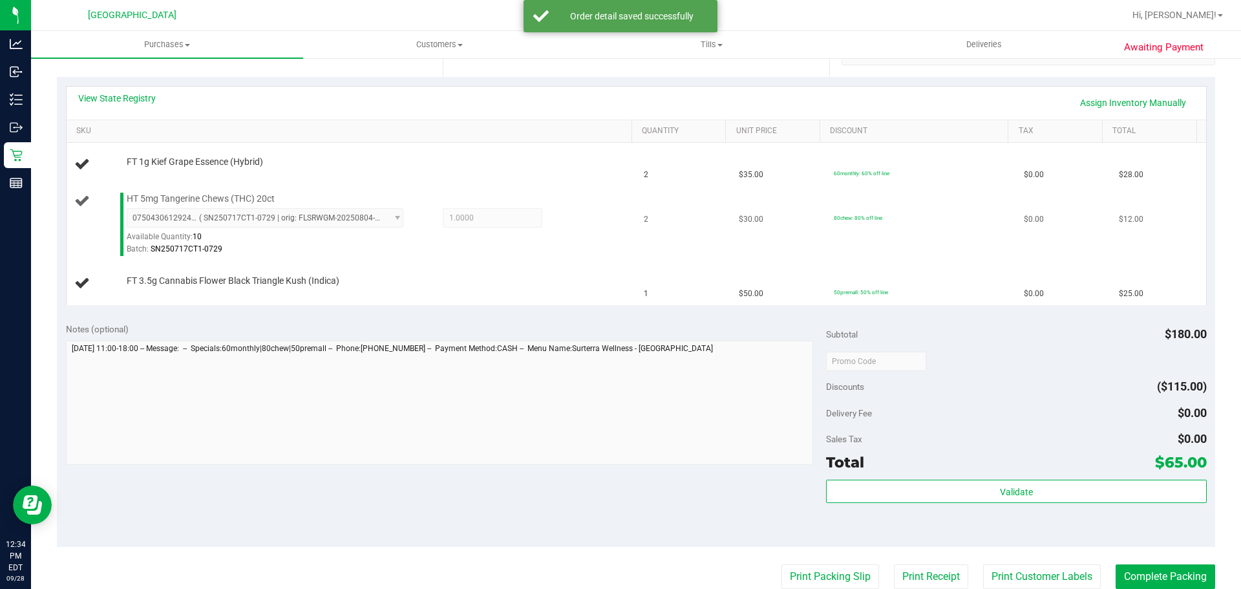 The image size is (1241, 589). Describe the element at coordinates (842, 334) in the screenshot. I see `span: Subtotal` at that location.